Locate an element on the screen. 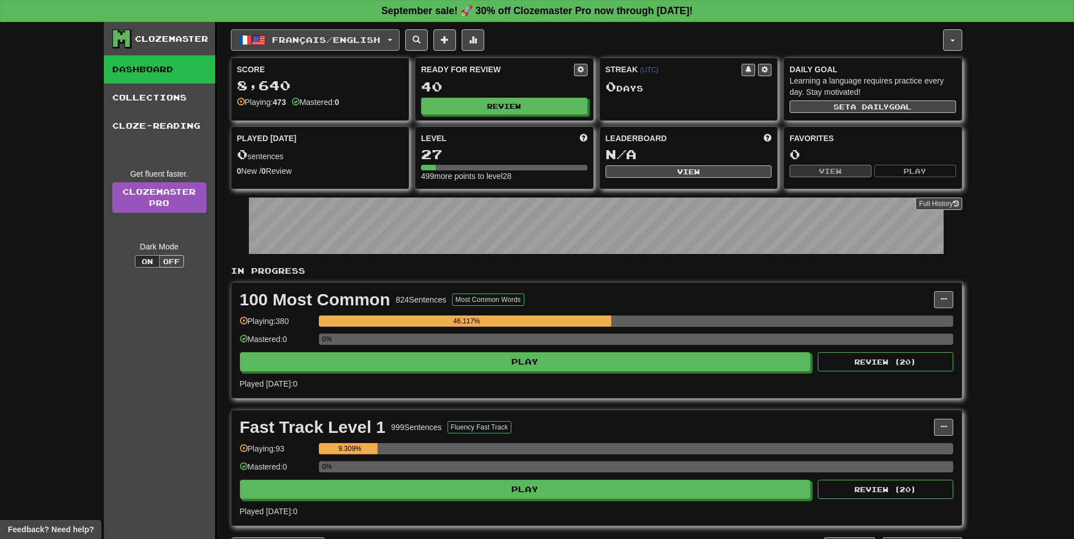 The height and width of the screenshot is (539, 1074). div: Ready for Review is located at coordinates (497, 69).